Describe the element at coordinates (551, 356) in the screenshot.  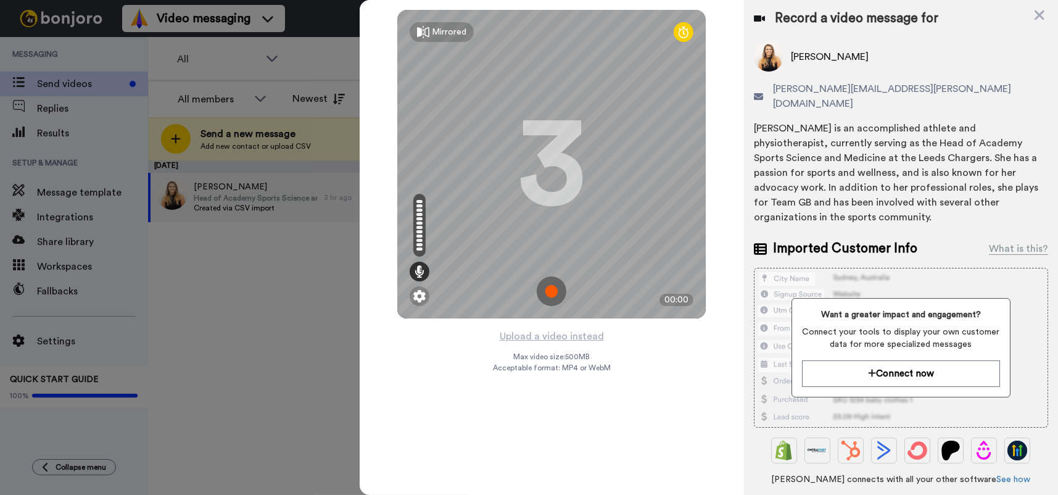
I see `span: Max video size: 500 MB` at that location.